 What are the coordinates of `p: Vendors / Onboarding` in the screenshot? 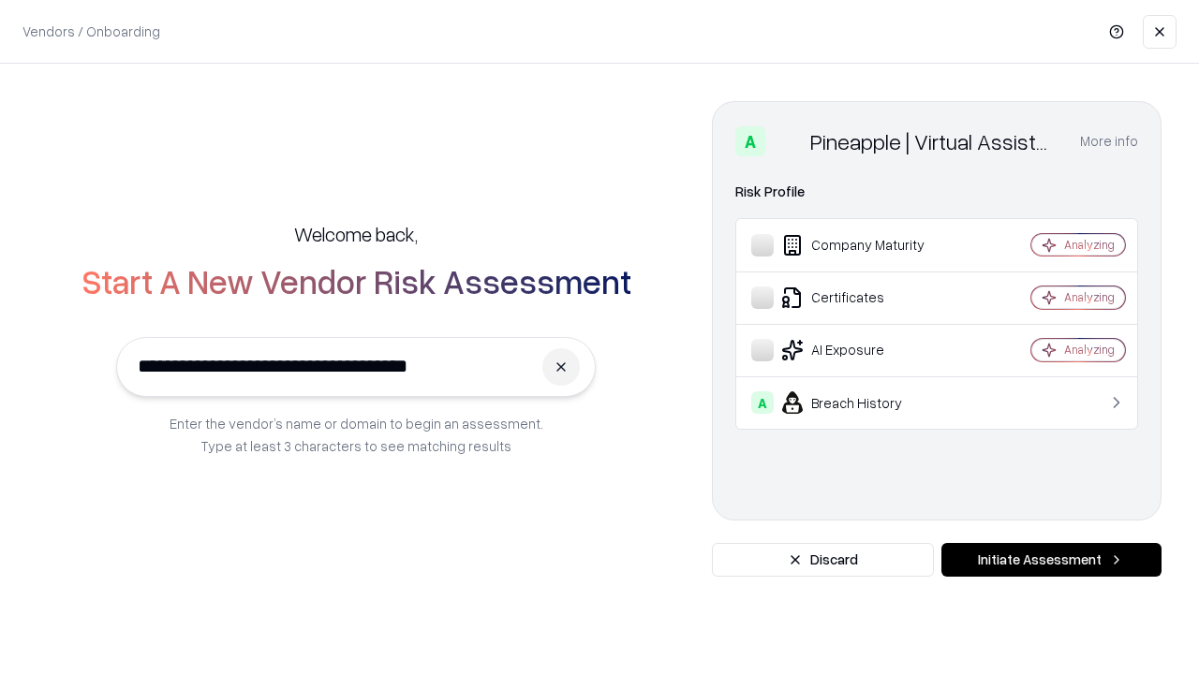 It's located at (91, 31).